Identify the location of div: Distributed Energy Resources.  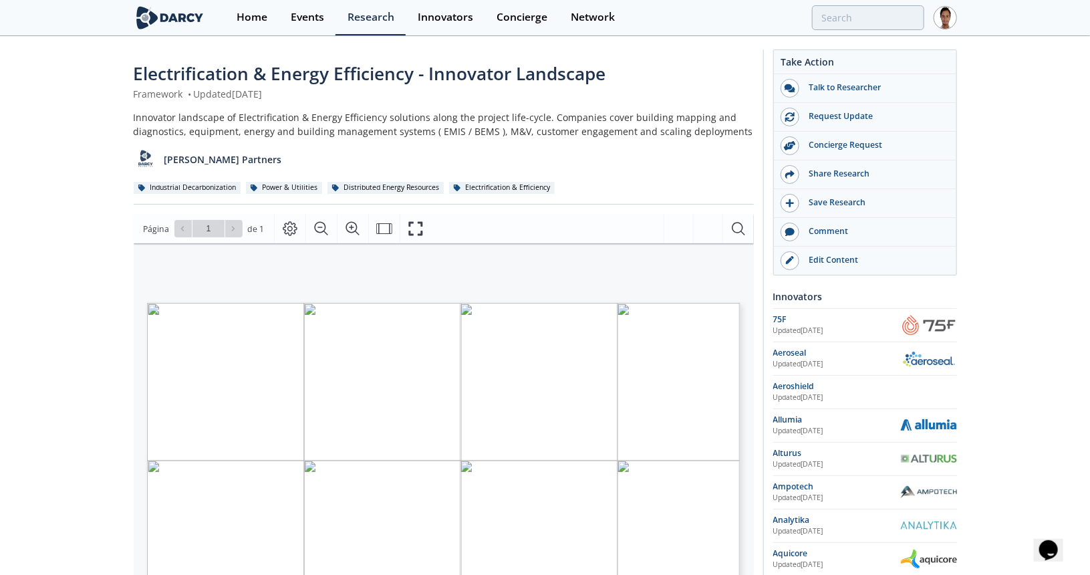
(386, 188).